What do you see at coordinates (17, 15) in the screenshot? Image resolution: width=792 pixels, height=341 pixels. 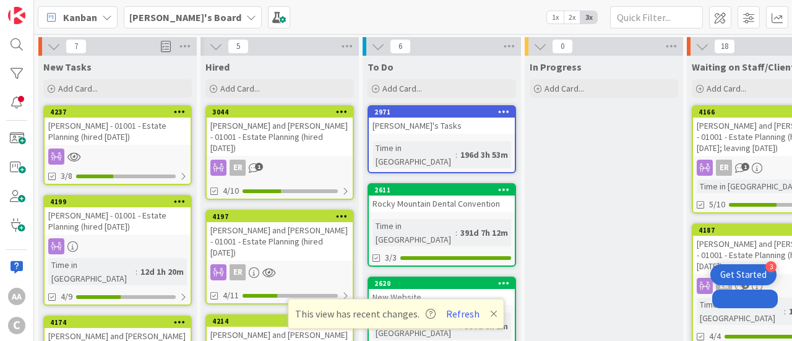 I see `img: Visit kanbanzone.com` at bounding box center [17, 15].